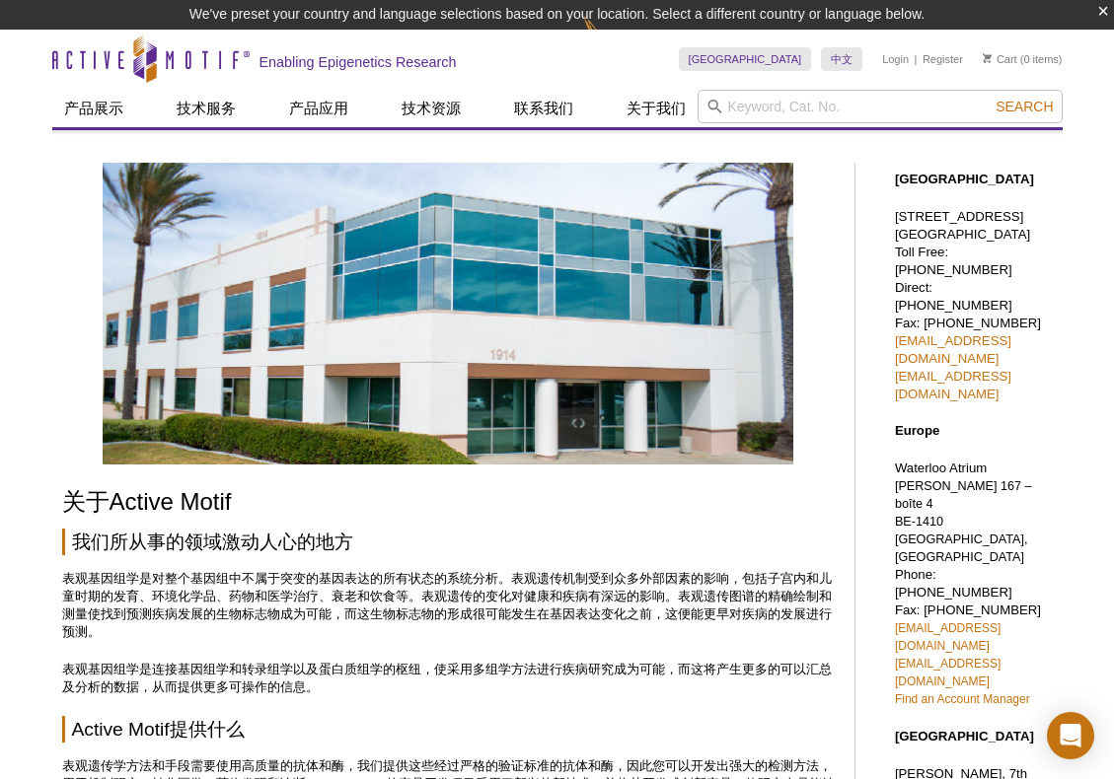 Image resolution: width=1114 pixels, height=779 pixels. Describe the element at coordinates (1000, 59) in the screenshot. I see `a: Cart` at that location.